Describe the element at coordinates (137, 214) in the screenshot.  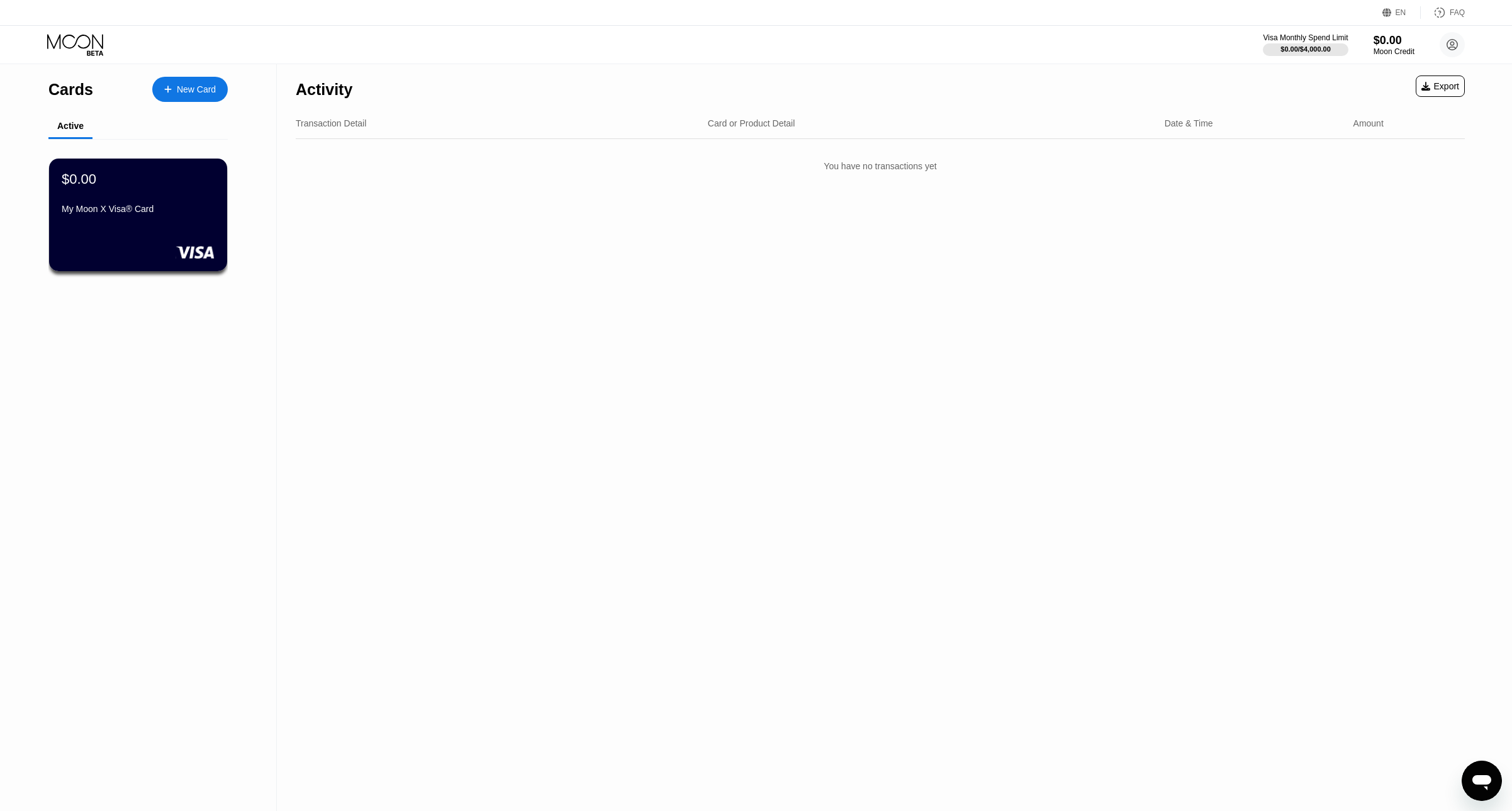
I see `div: $0.00My Moon X Visa® Card` at that location.